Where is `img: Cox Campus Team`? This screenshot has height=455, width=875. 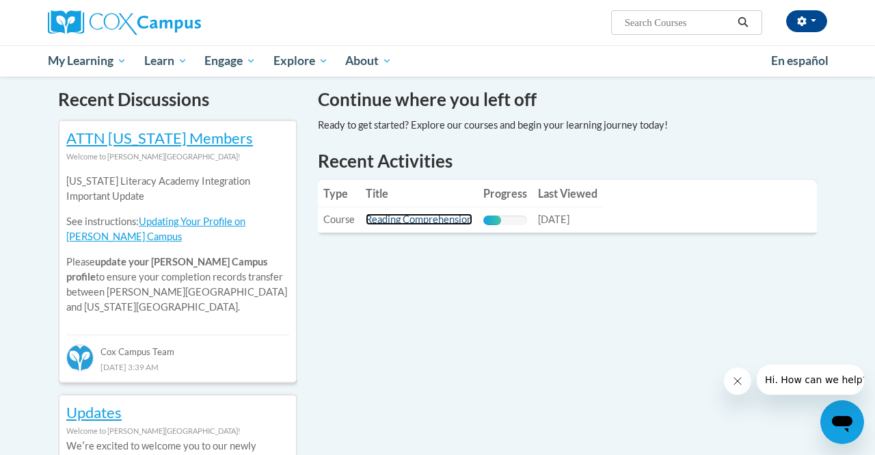
img: Cox Campus Team is located at coordinates (80, 358).